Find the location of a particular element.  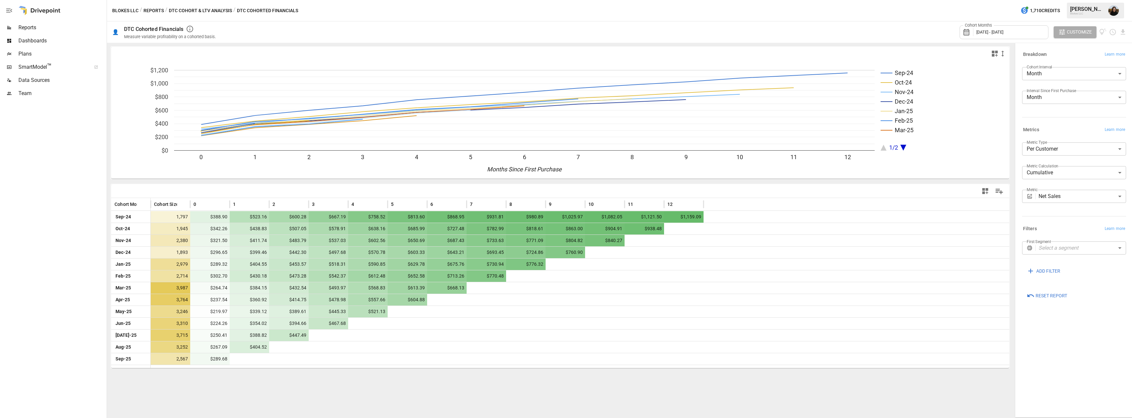

span: Plans is located at coordinates (62, 54).